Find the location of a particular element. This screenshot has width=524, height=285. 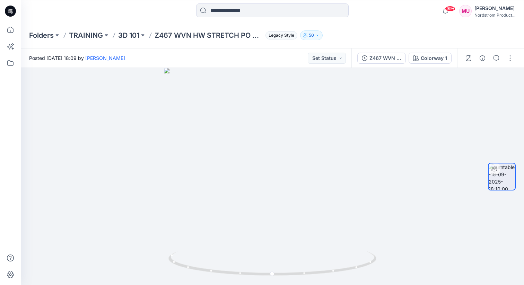

span: 99+ is located at coordinates (450, 9).